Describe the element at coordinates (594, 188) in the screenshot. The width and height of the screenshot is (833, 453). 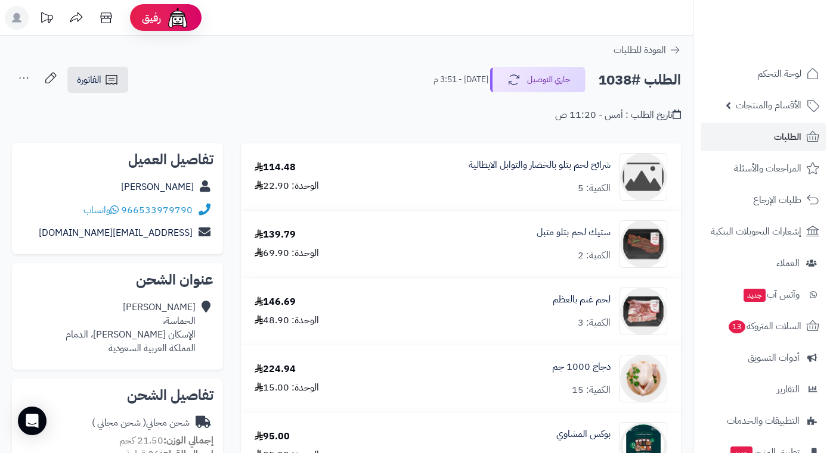
I see `div: الكمية: 5` at that location.